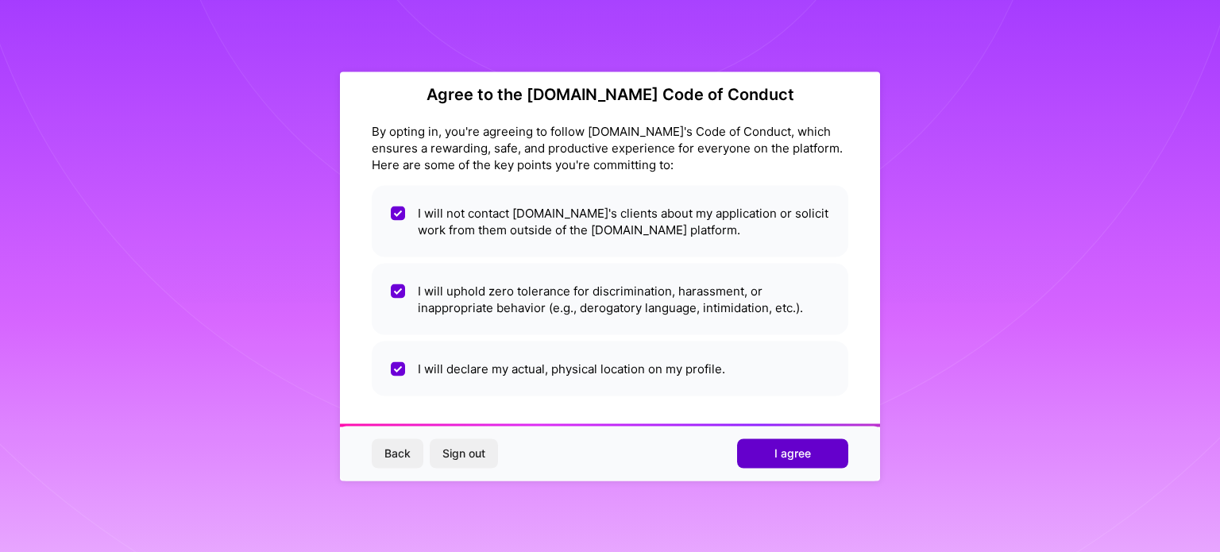  Describe the element at coordinates (464, 454) in the screenshot. I see `button: Sign out` at that location.